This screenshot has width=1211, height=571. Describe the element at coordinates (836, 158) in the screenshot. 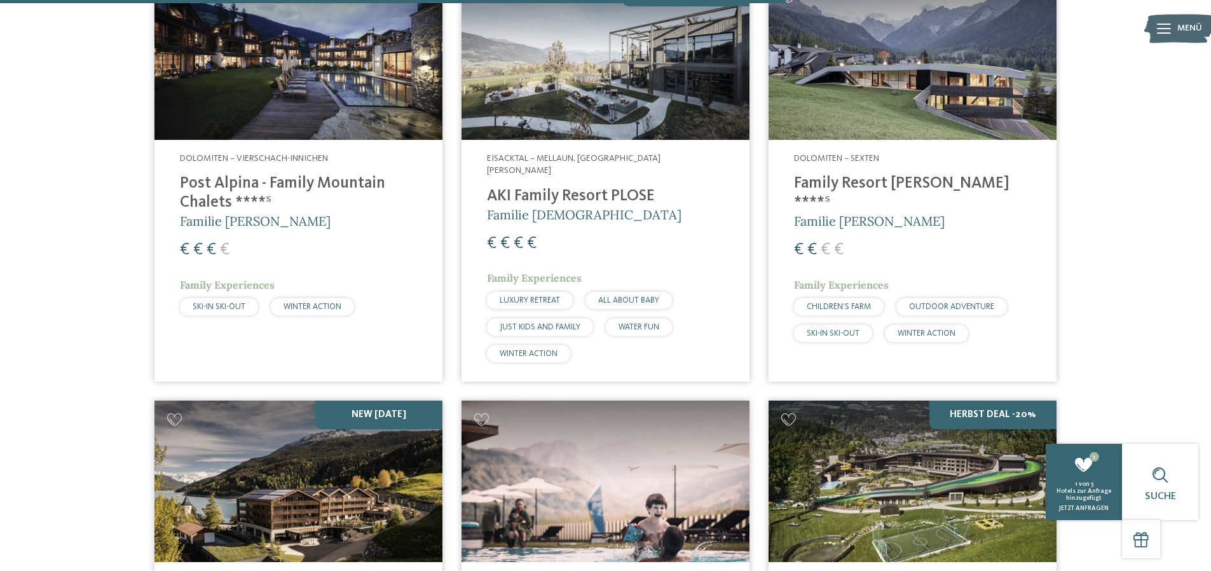

I see `span: Dolomiten – Sexten` at that location.